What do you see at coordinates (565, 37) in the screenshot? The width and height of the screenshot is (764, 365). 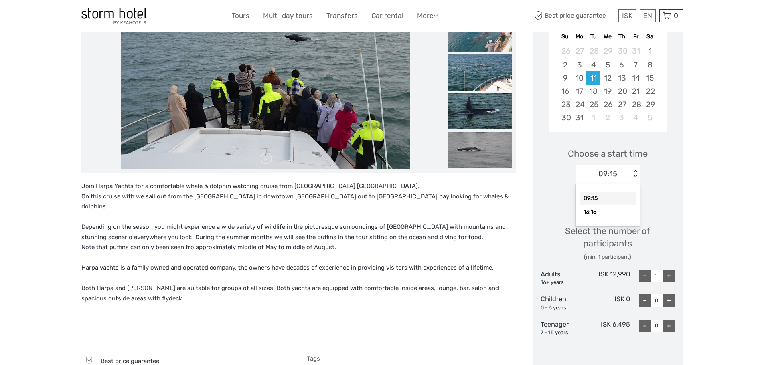 I see `div: Su` at bounding box center [565, 37].